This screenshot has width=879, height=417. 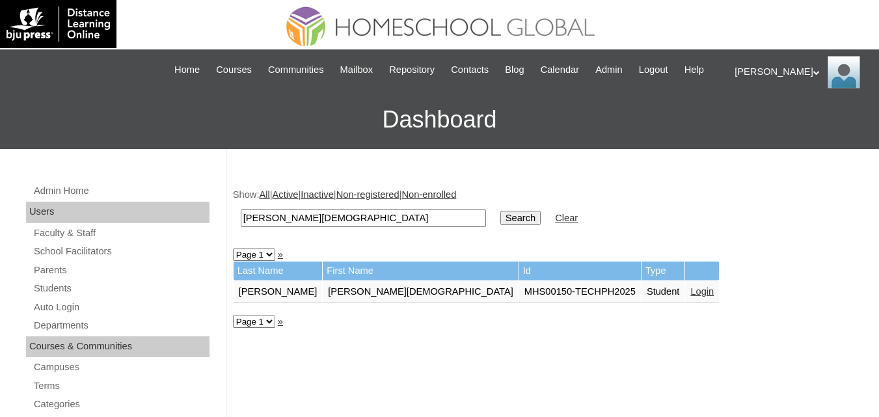 I want to click on a: Inactive, so click(x=317, y=194).